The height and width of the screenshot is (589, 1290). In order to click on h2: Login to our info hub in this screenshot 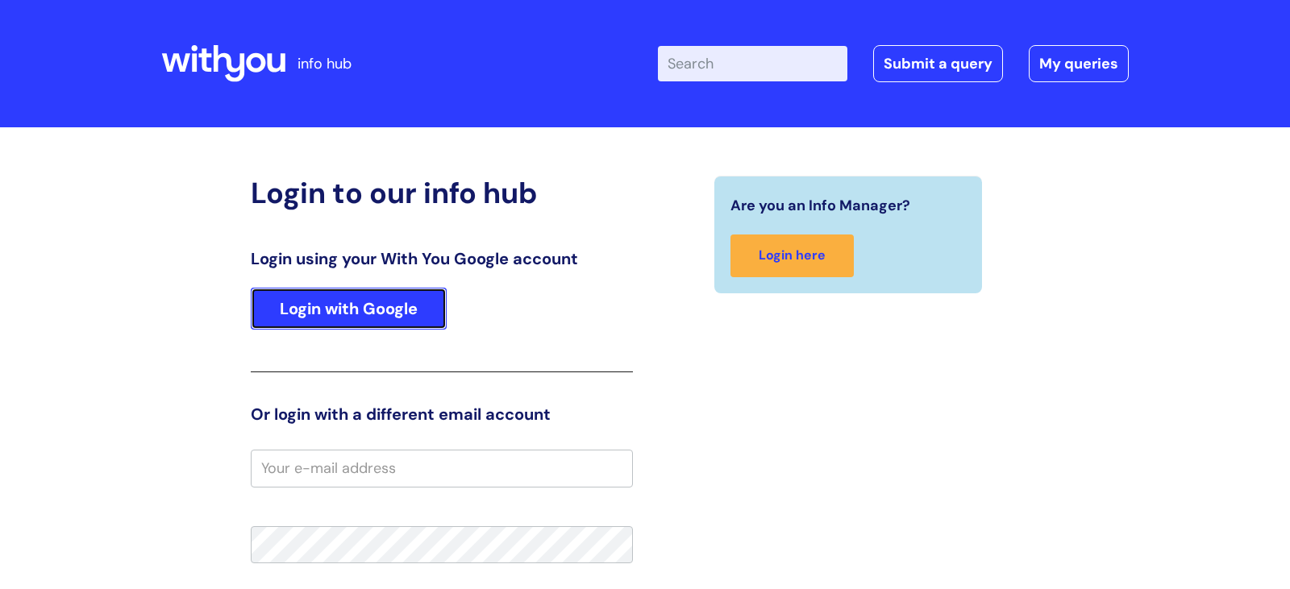, I will do `click(442, 193)`.